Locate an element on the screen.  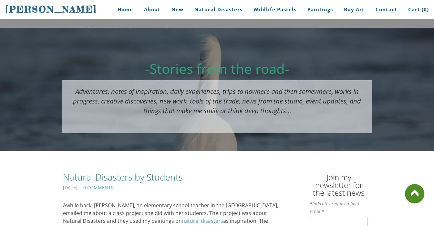
h2: -Stories from the road- is located at coordinates (217, 69).